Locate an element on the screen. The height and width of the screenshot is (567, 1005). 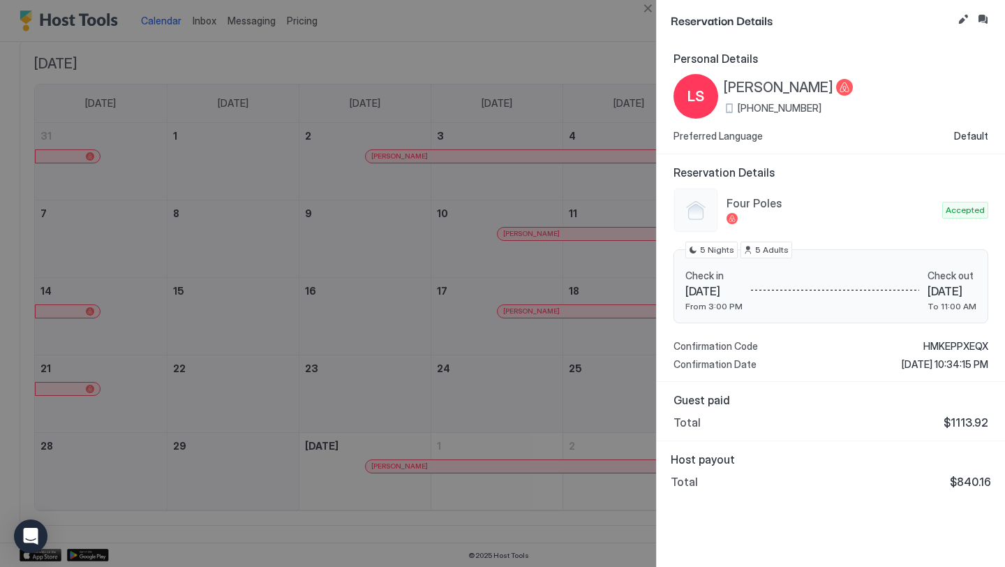
span: 5 Adults is located at coordinates (772, 250).